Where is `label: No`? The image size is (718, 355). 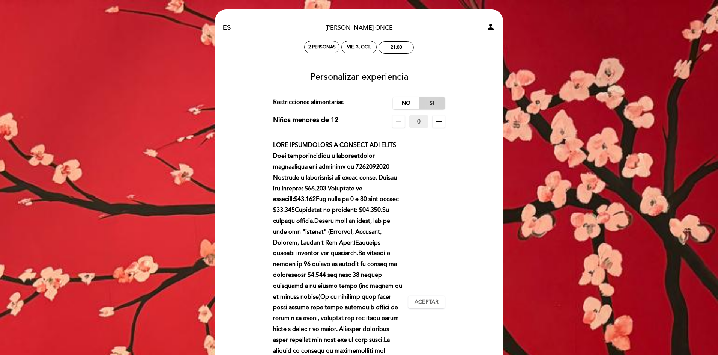 label: No is located at coordinates (406, 103).